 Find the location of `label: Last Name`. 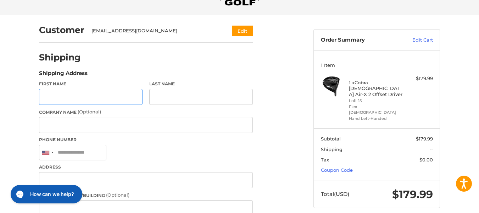

label: Last Name is located at coordinates (201, 84).